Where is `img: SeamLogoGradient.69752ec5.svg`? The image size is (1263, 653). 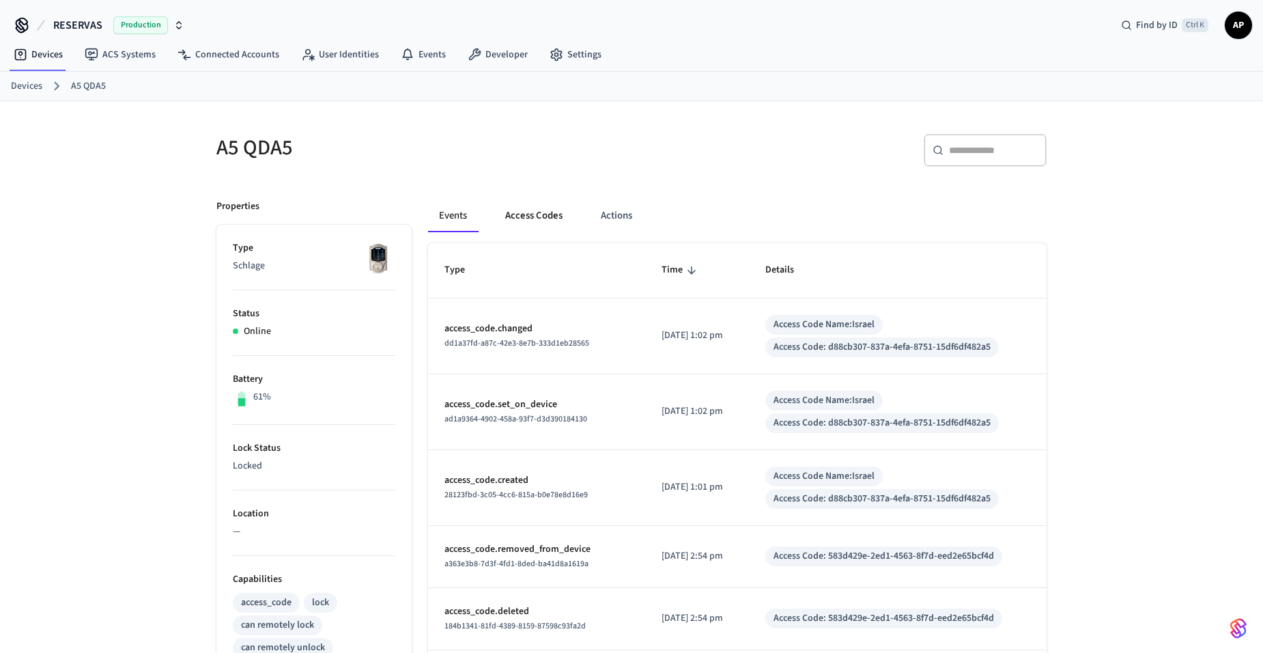
img: SeamLogoGradient.69752ec5.svg is located at coordinates (1239, 628).